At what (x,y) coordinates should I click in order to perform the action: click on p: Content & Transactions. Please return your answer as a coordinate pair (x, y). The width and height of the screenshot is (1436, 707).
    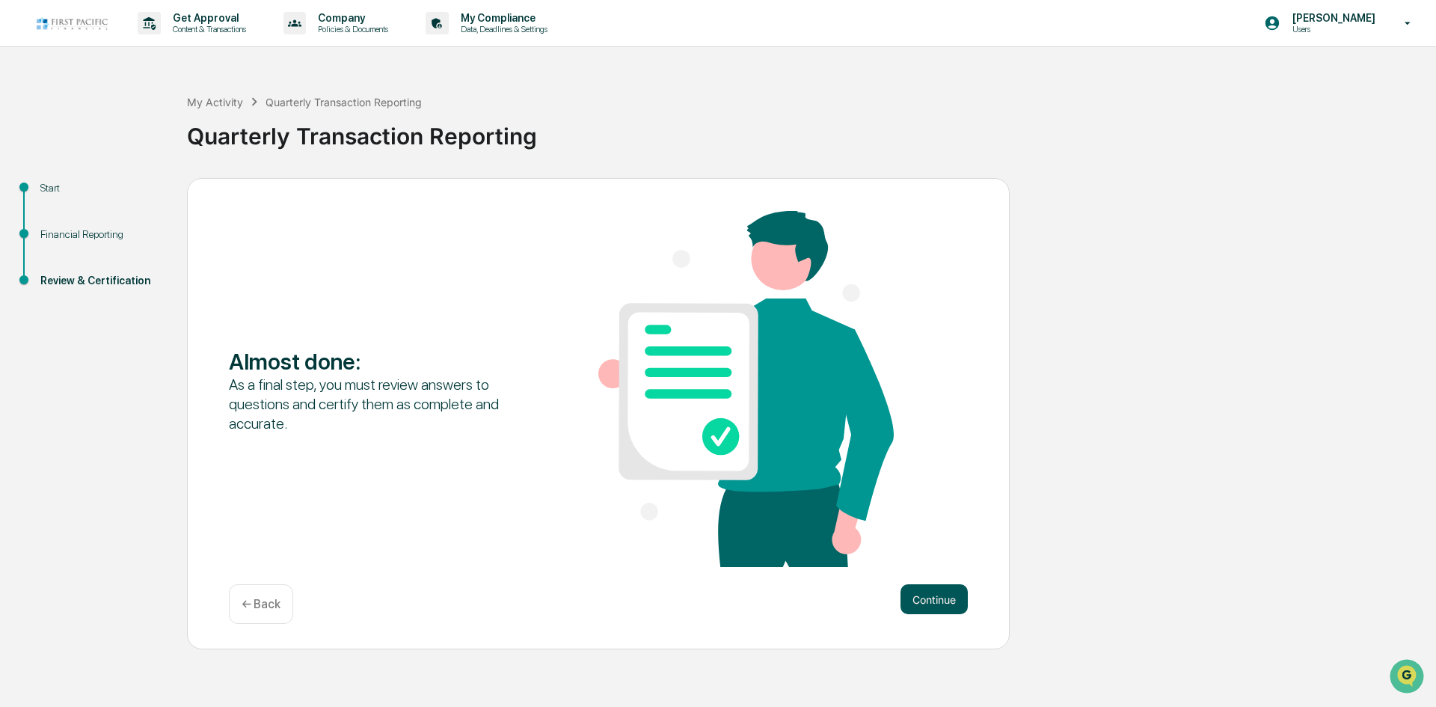
    Looking at the image, I should click on (207, 29).